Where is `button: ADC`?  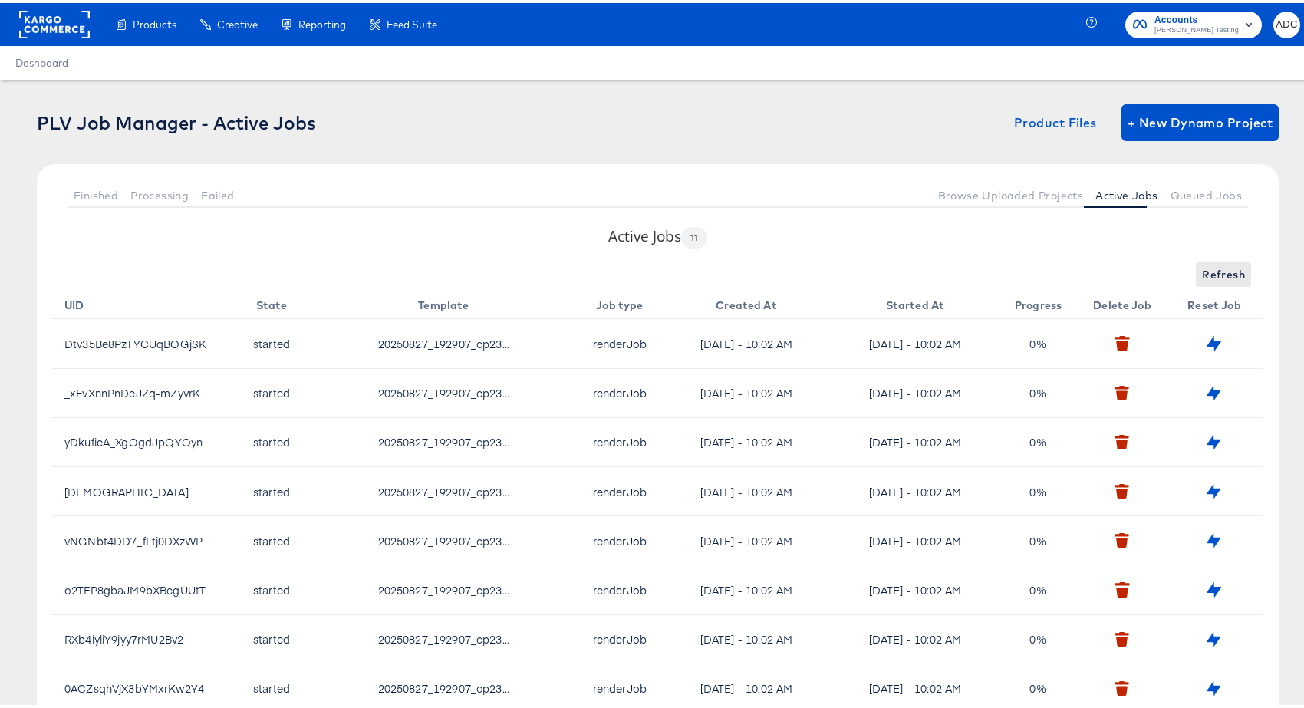 button: ADC is located at coordinates (1286, 21).